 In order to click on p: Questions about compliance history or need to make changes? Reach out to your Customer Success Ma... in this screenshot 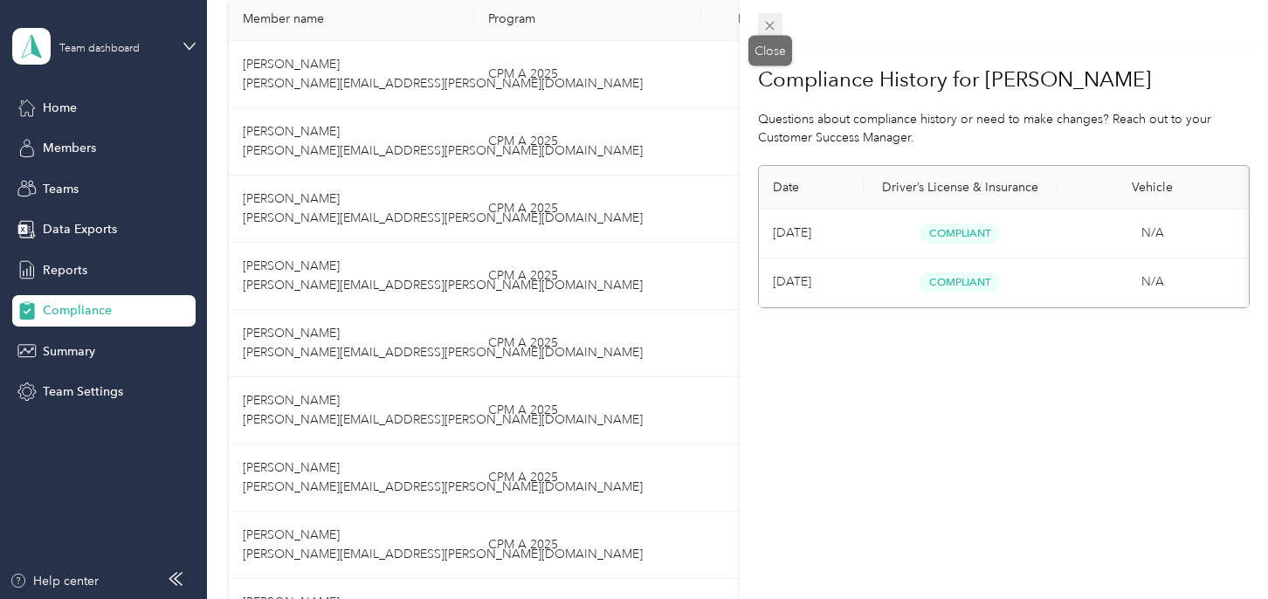, I will do `click(1003, 128)`.